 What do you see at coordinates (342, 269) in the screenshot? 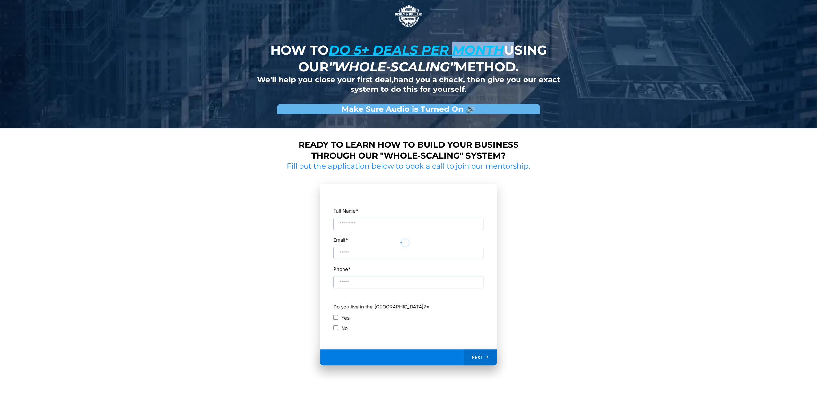
I see `label: Phone` at bounding box center [342, 269].